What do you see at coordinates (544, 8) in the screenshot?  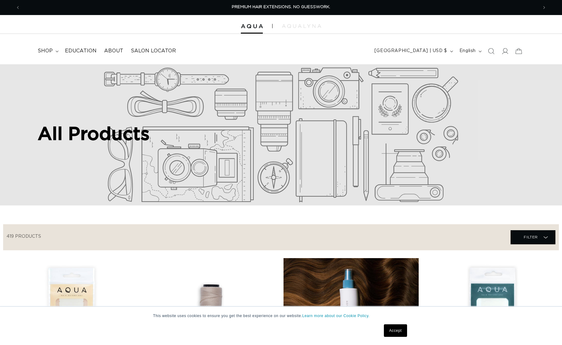 I see `button: Next announcement` at bounding box center [544, 8].